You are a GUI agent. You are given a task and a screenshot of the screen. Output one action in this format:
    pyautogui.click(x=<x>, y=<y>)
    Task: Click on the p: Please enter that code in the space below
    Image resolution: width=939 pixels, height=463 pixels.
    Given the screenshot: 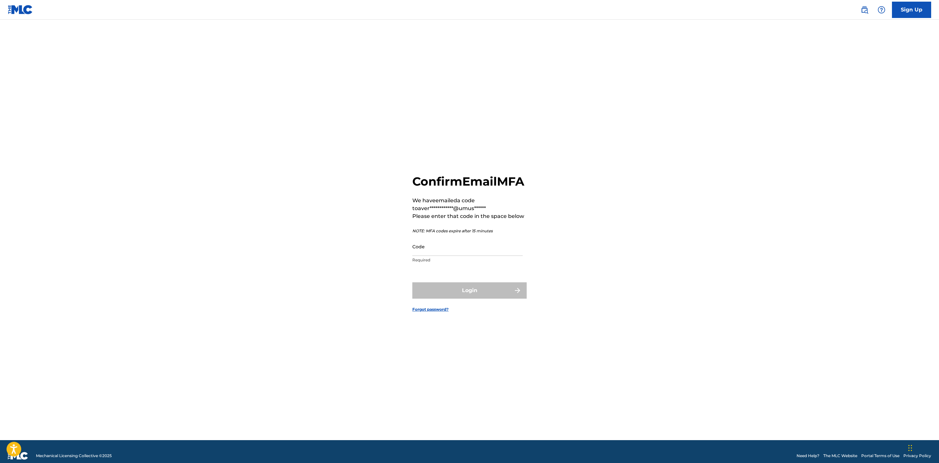 What is the action you would take?
    pyautogui.click(x=469, y=216)
    